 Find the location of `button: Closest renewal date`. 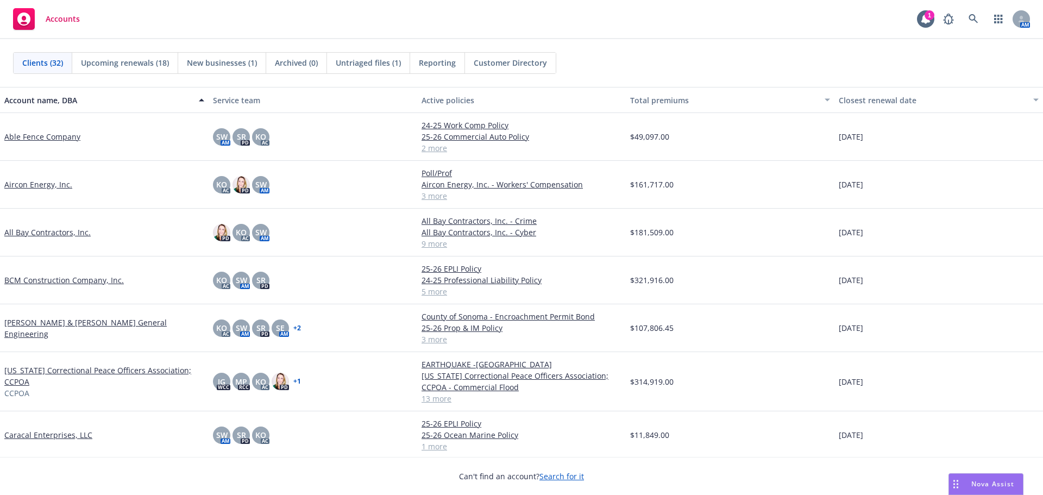

button: Closest renewal date is located at coordinates (939, 100).